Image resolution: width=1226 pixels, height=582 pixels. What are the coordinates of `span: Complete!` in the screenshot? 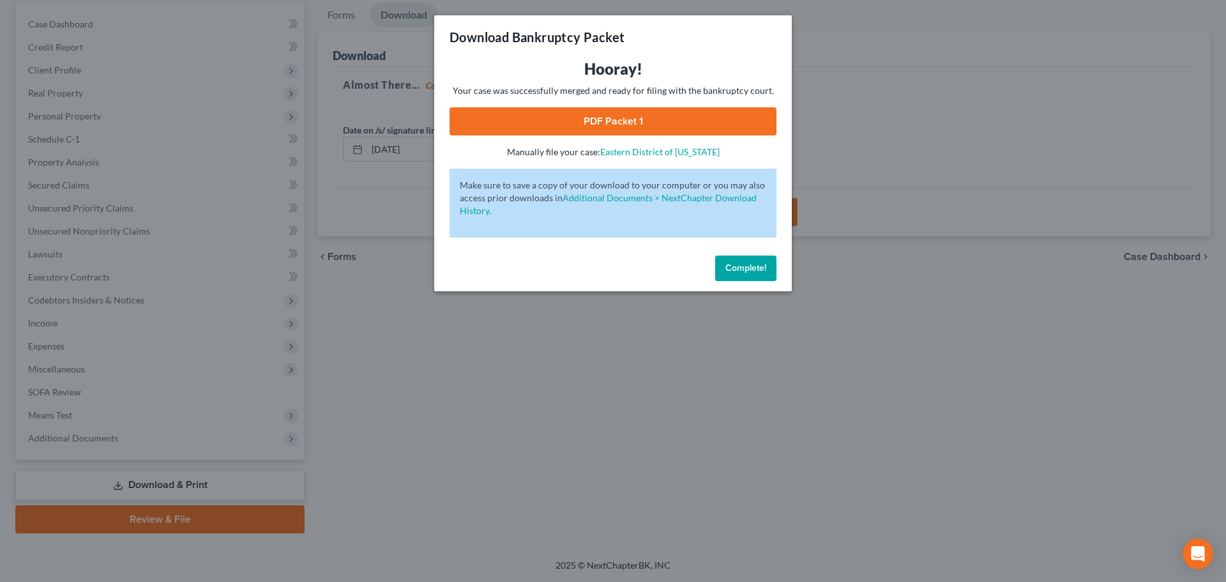 It's located at (746, 268).